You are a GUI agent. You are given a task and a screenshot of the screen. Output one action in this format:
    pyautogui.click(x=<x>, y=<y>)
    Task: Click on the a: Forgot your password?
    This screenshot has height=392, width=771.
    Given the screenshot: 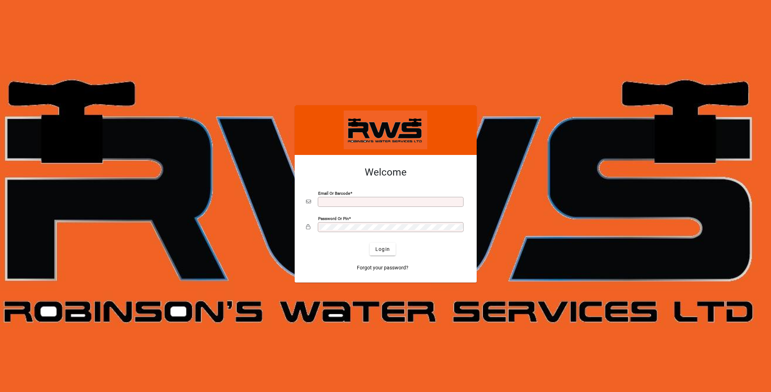 What is the action you would take?
    pyautogui.click(x=383, y=268)
    